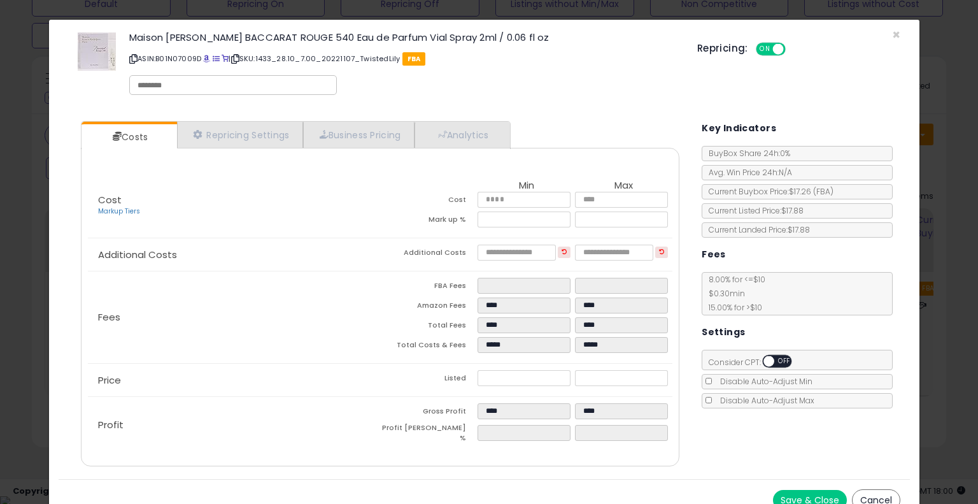  I want to click on span: Disable Auto-Adjust Max, so click(764, 400).